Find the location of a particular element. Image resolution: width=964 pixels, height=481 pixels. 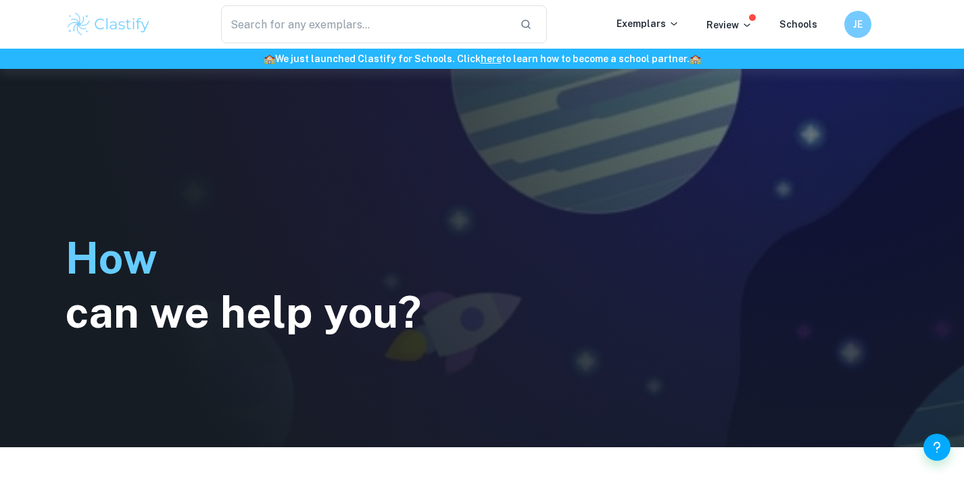

p: Exemplars is located at coordinates (647, 24).